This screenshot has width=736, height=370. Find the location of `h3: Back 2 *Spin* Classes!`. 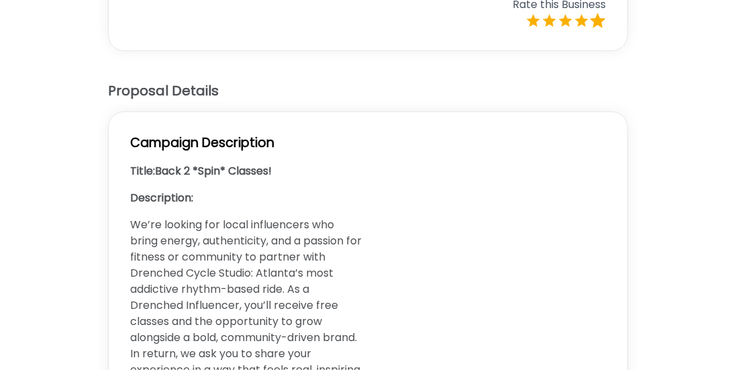

h3: Back 2 *Spin* Classes! is located at coordinates (213, 170).